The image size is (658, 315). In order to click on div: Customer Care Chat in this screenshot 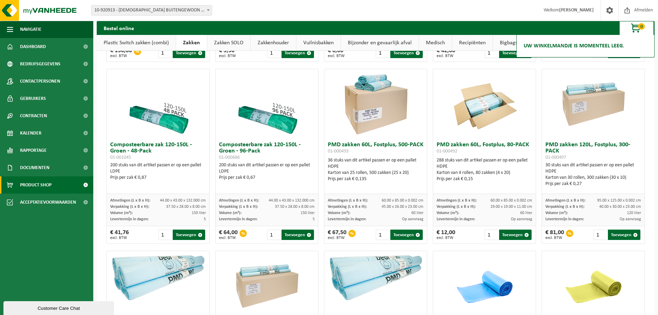, I will do `click(55, 8)`.